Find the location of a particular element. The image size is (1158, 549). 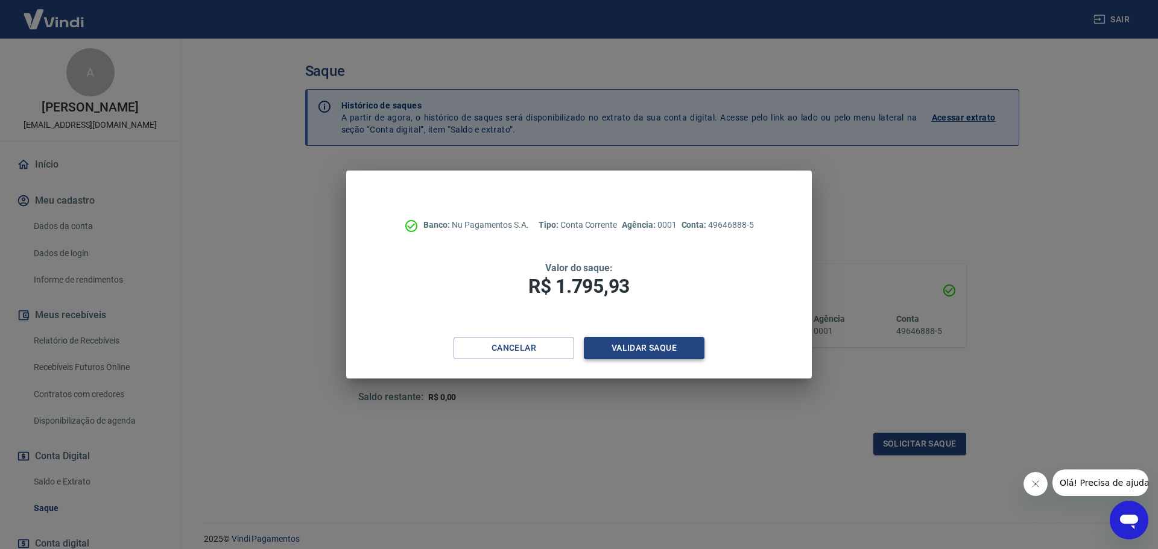

span: R$ 1.795,93 is located at coordinates (579, 286).